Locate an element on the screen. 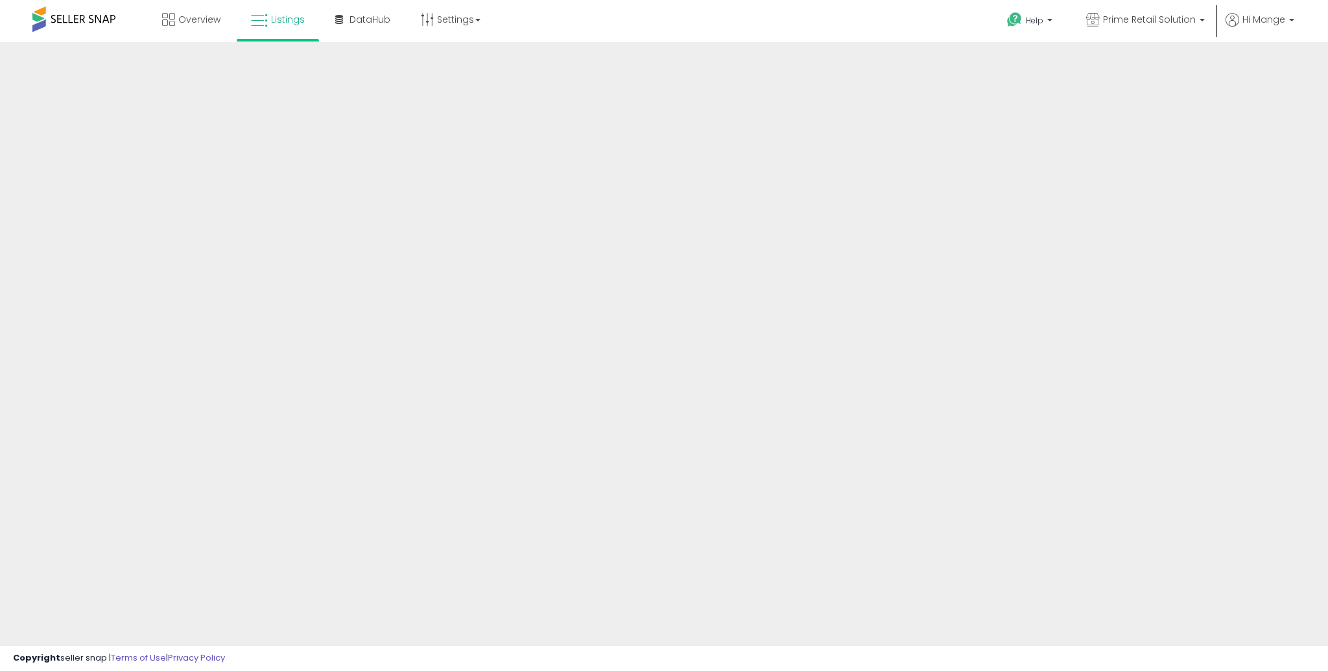 This screenshot has height=671, width=1328. i: Get Help is located at coordinates (1014, 19).